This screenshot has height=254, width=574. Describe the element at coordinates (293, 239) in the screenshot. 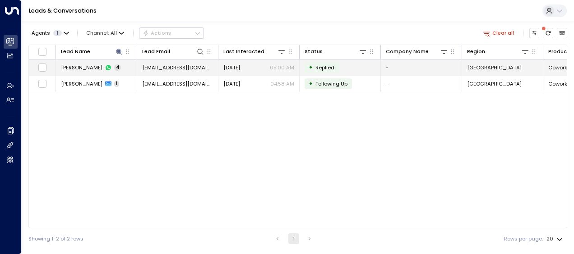

I see `nav: pagination navigation` at that location.